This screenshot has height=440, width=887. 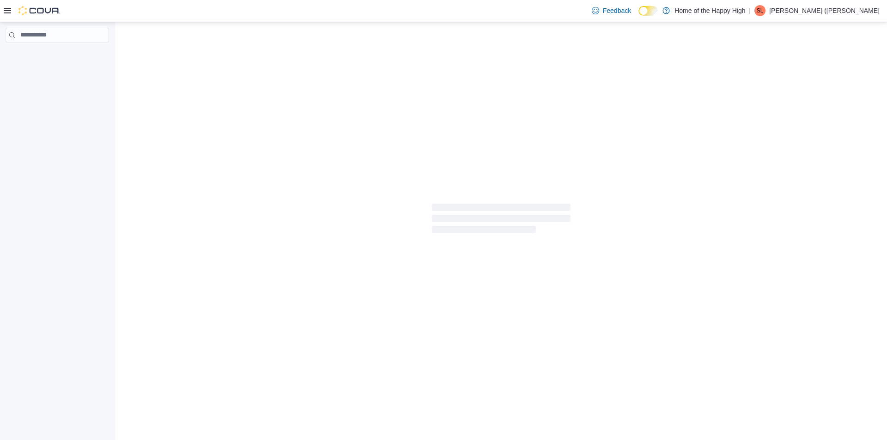 I want to click on a: Feedback, so click(x=611, y=11).